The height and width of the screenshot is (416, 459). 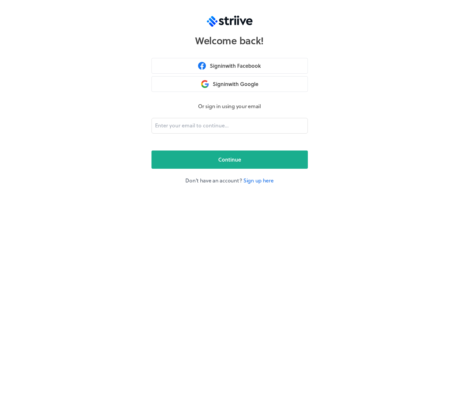 What do you see at coordinates (230, 126) in the screenshot?
I see `input: Enter your email to continue...` at bounding box center [230, 126].